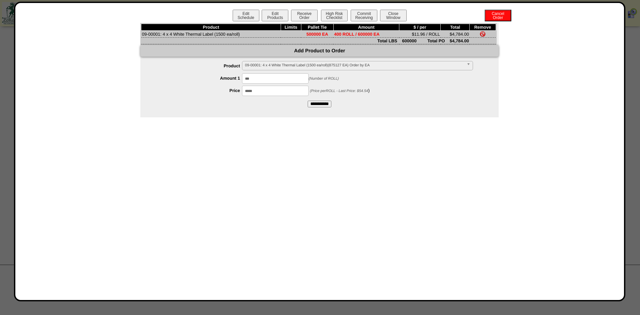 The height and width of the screenshot is (315, 640). What do you see at coordinates (317, 27) in the screenshot?
I see `th: Pallet Tie` at bounding box center [317, 27].